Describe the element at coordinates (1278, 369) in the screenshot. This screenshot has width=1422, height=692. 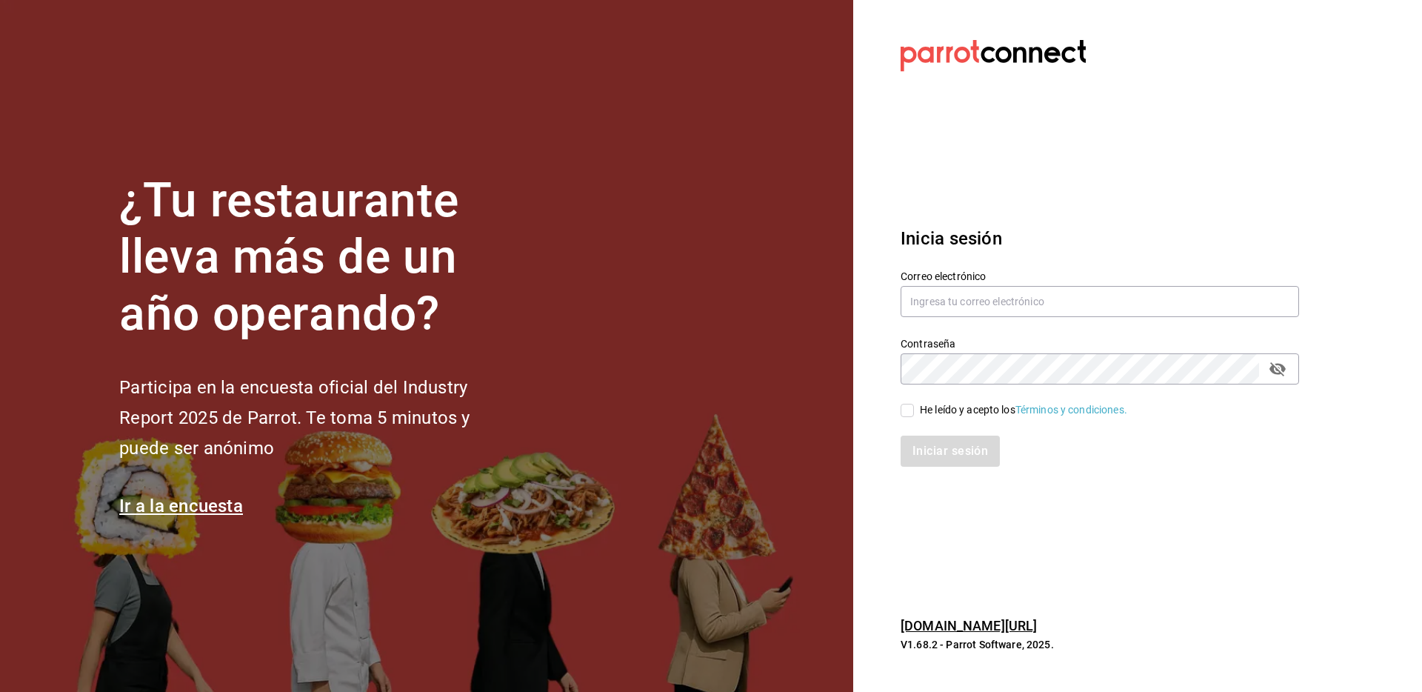
I see `button: passwordField` at that location.